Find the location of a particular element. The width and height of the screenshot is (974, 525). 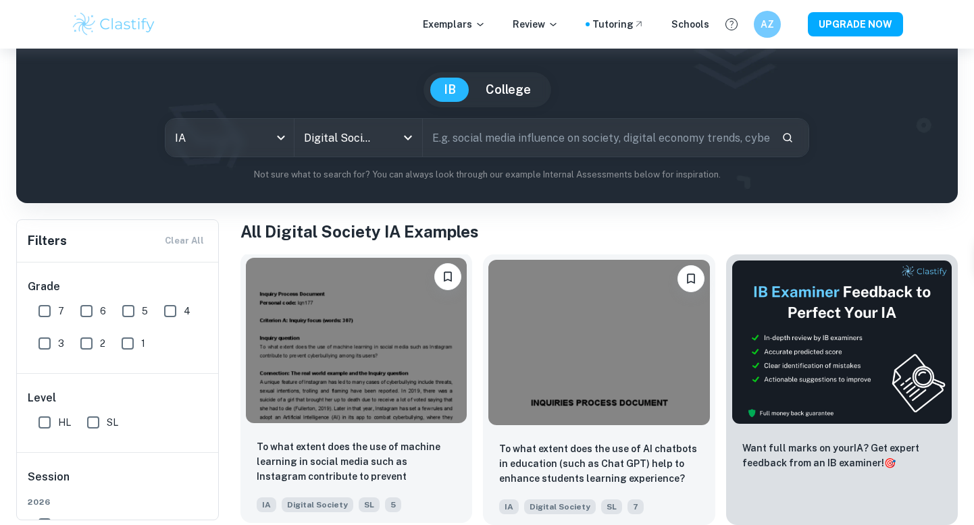

p: Exemplars is located at coordinates (454, 24).